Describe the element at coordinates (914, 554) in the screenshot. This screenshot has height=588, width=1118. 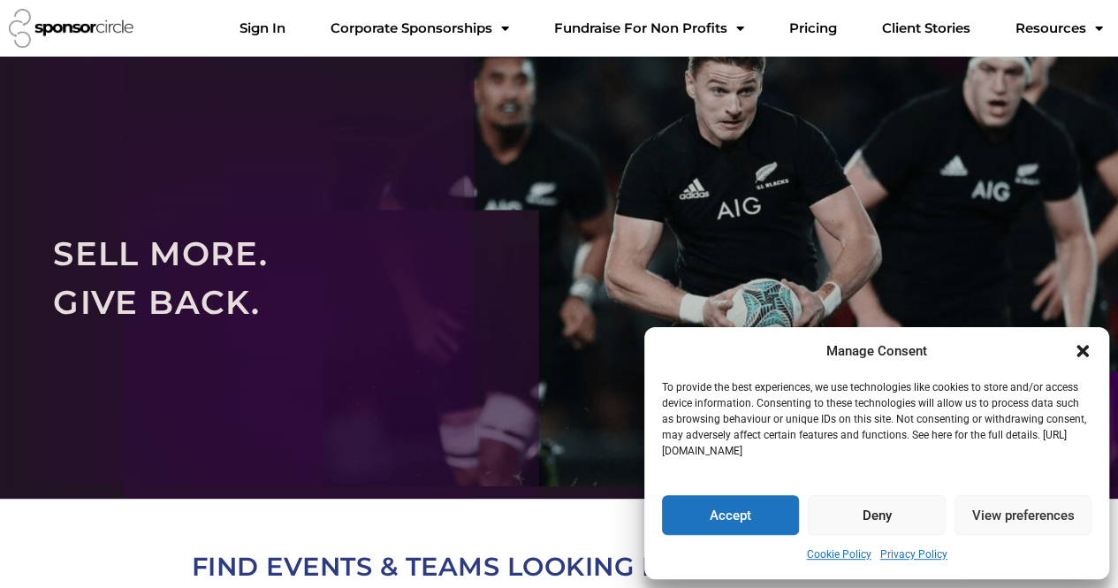
I see `a: Privacy Policy` at that location.